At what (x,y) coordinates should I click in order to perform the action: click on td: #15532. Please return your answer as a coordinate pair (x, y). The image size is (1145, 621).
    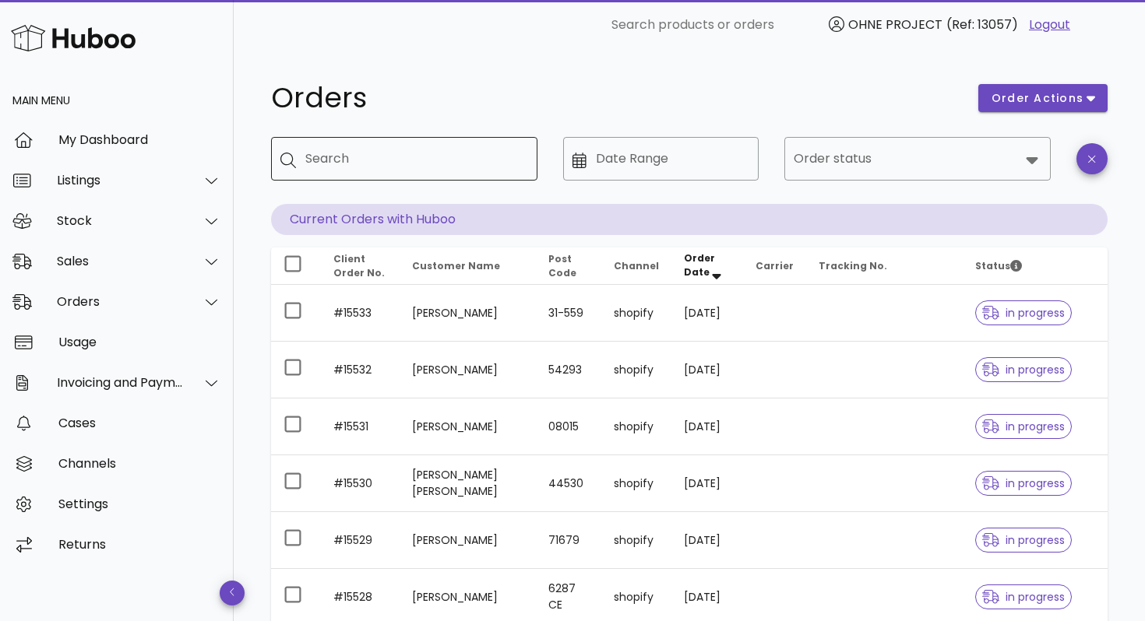
    Looking at the image, I should click on (360, 370).